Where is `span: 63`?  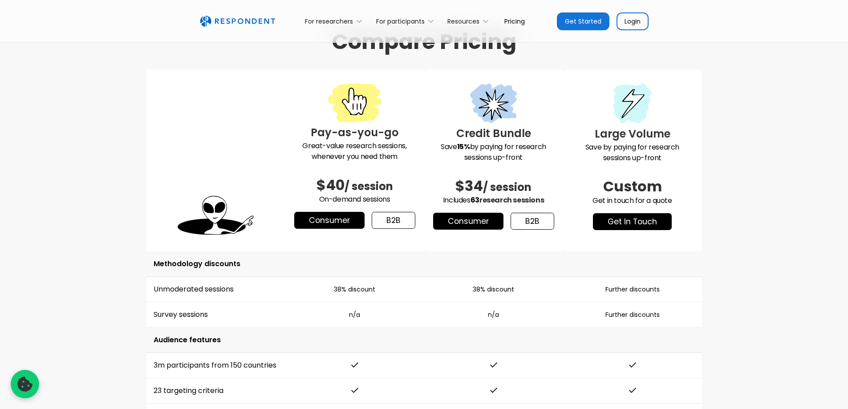
span: 63 is located at coordinates (475, 200).